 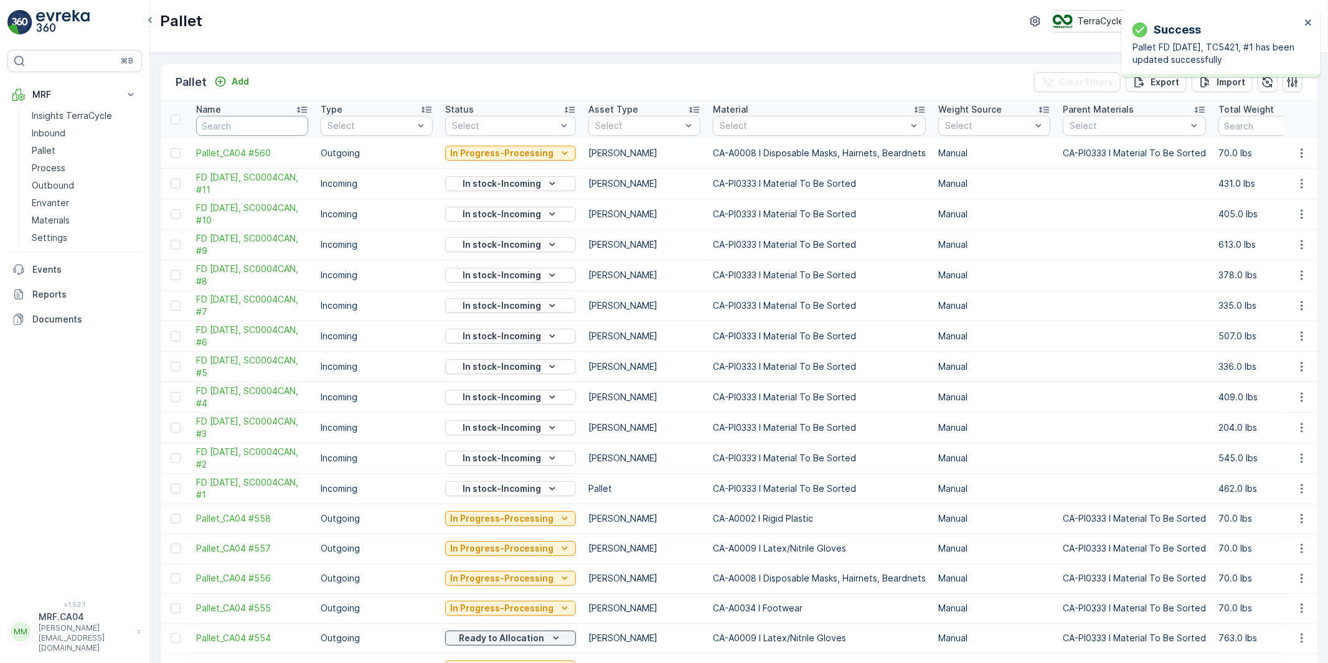 What do you see at coordinates (252, 548) in the screenshot?
I see `a: Pallet_CA04 #557` at bounding box center [252, 548].